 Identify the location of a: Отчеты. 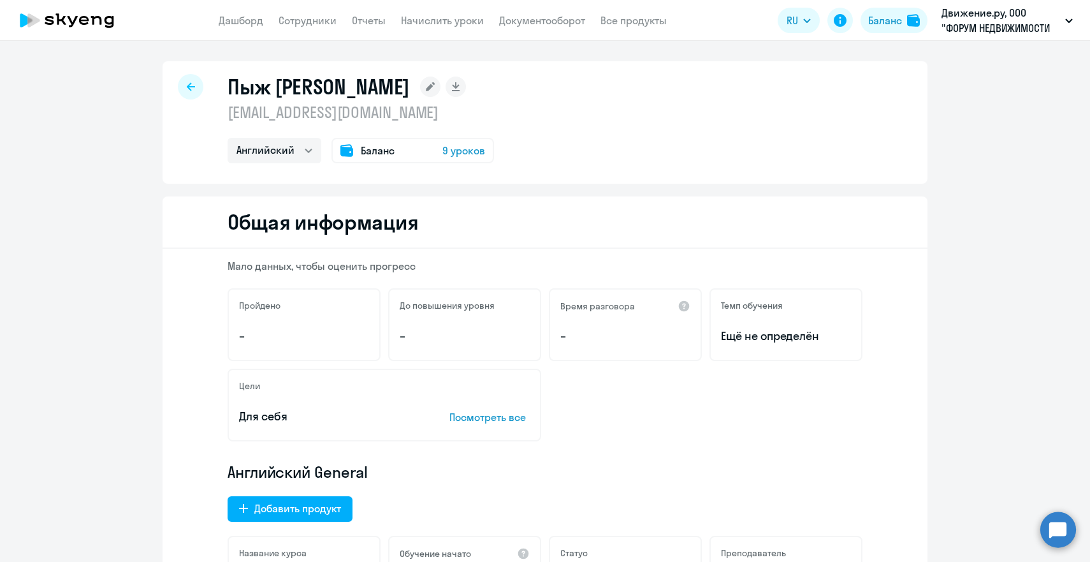
(369, 20).